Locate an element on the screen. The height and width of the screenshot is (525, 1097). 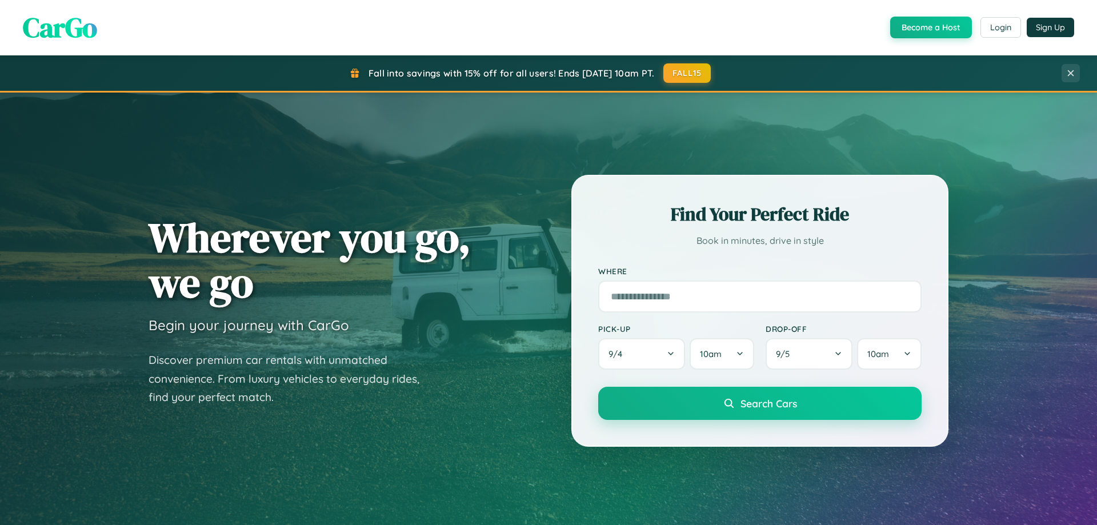
h1: Wherever you go, we go is located at coordinates (310, 260).